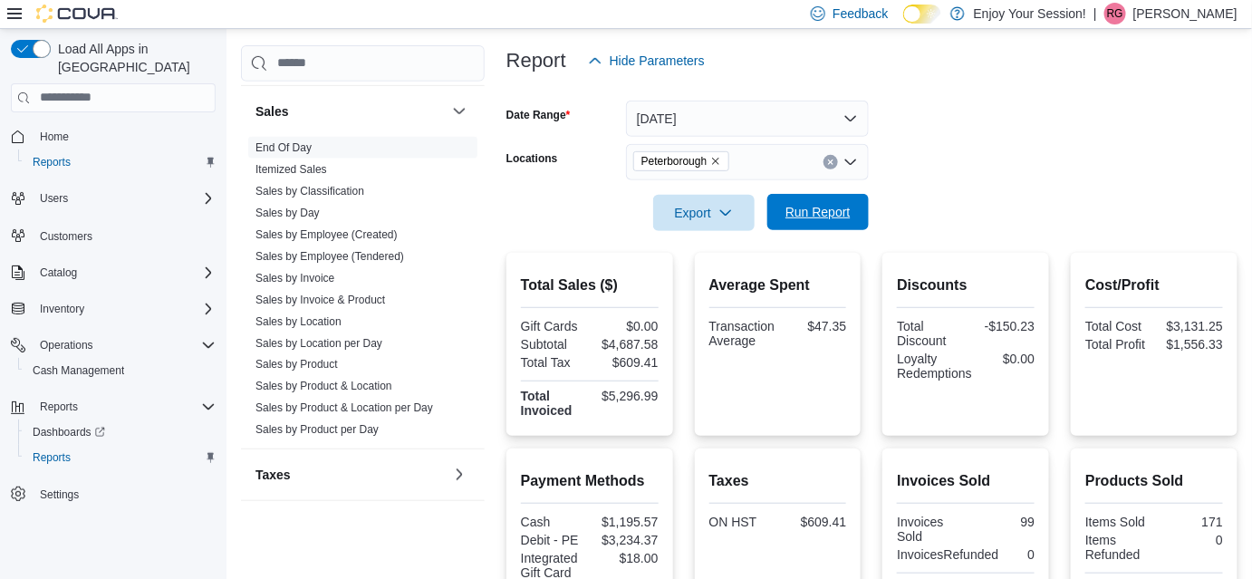 The image size is (1252, 579). What do you see at coordinates (284, 148) in the screenshot?
I see `a: End Of Day` at bounding box center [284, 148].